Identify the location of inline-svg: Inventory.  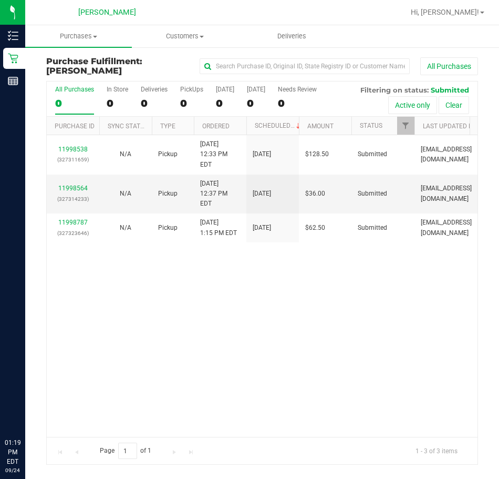
(13, 36).